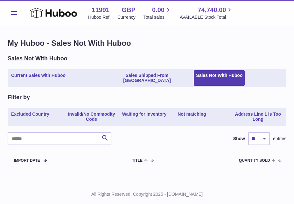 The width and height of the screenshot is (294, 204). Describe the element at coordinates (128, 10) in the screenshot. I see `strong: GBP` at that location.